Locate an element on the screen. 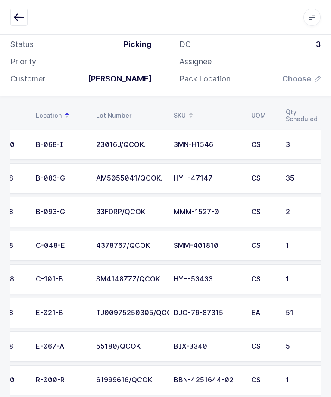 This screenshot has height=397, width=331. div: R-000-R is located at coordinates (61, 381).